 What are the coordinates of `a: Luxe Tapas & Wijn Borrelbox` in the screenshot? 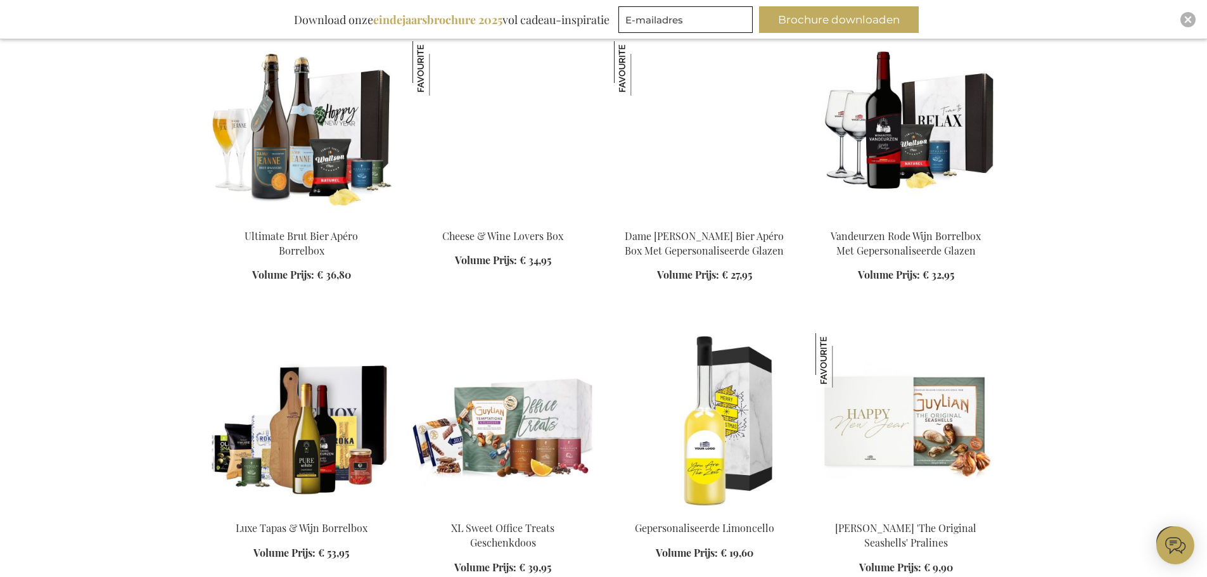 It's located at (302, 528).